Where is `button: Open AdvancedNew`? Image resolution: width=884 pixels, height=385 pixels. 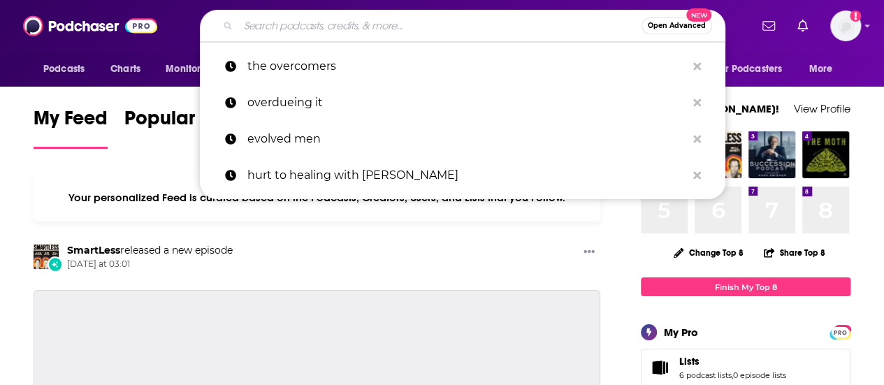
button: Open AdvancedNew is located at coordinates (677, 26).